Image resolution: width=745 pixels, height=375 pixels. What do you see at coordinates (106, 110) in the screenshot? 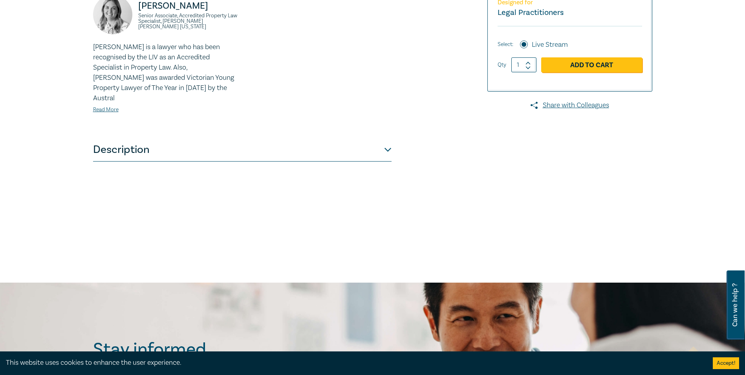
I see `a: Read More` at bounding box center [106, 110].